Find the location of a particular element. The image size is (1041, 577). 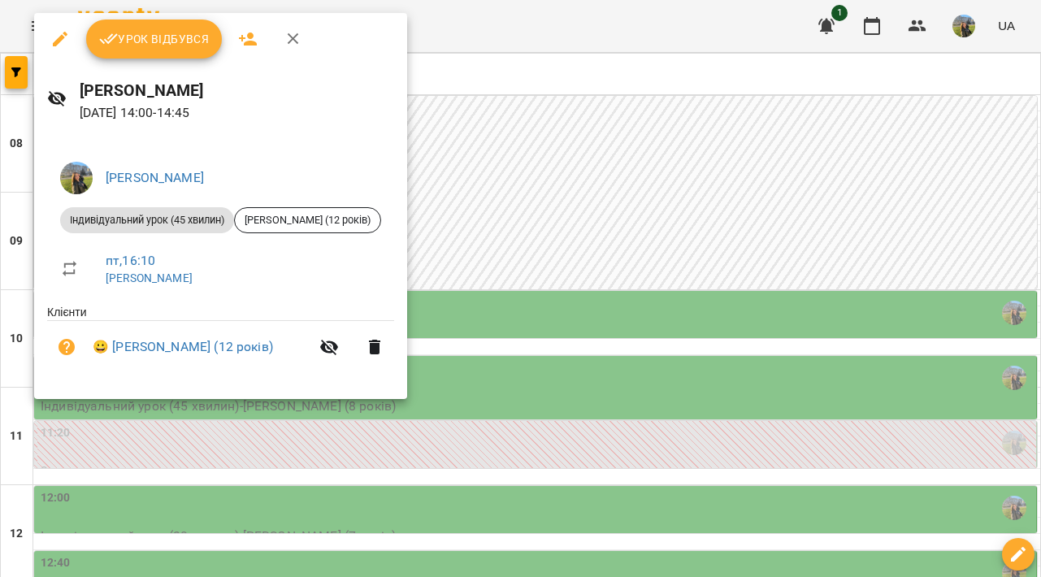

ul: Клієнти is located at coordinates (220, 341).